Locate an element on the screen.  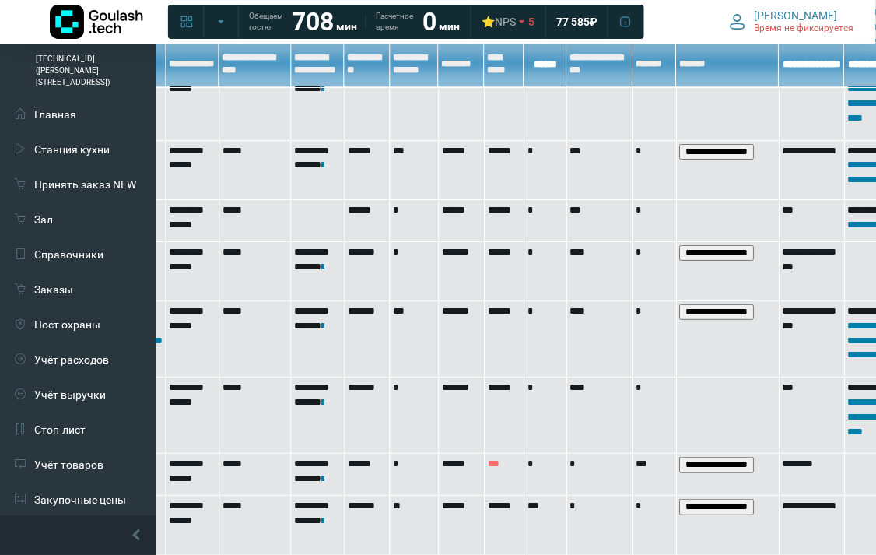
a: ⭐NPS 5 is located at coordinates (508, 22).